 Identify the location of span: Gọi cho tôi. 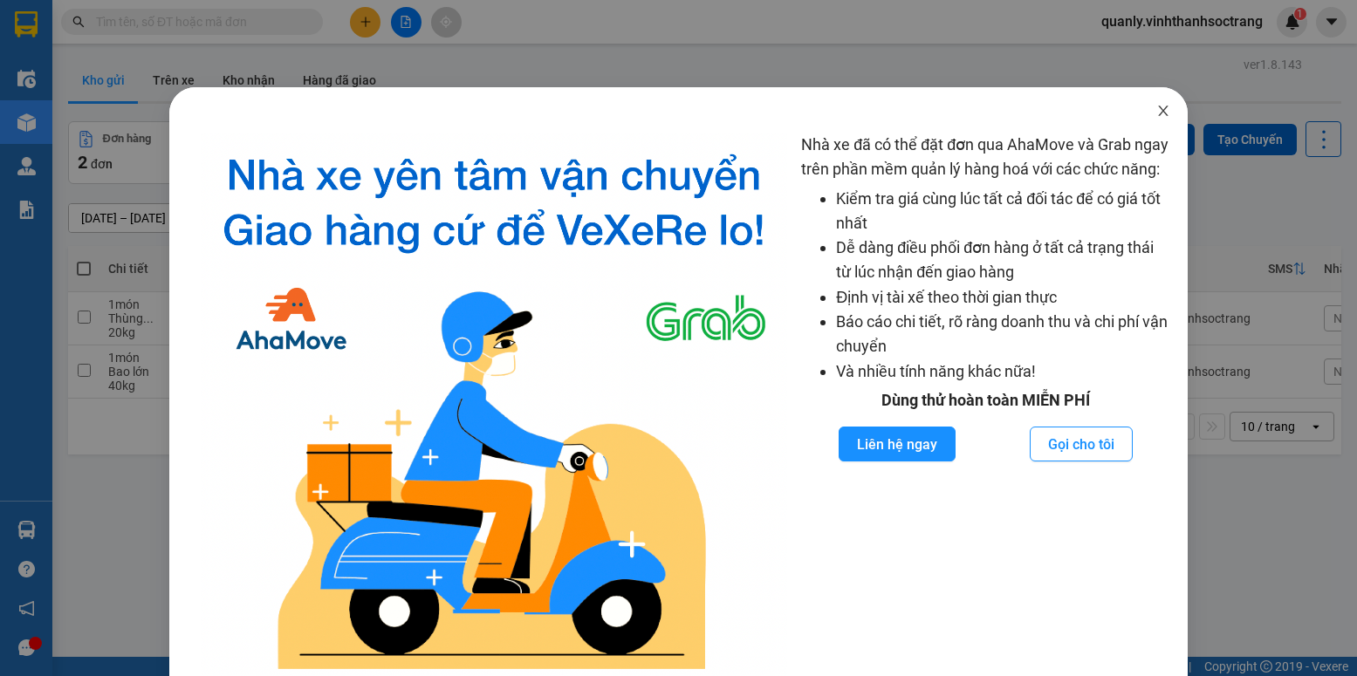
(1081, 444).